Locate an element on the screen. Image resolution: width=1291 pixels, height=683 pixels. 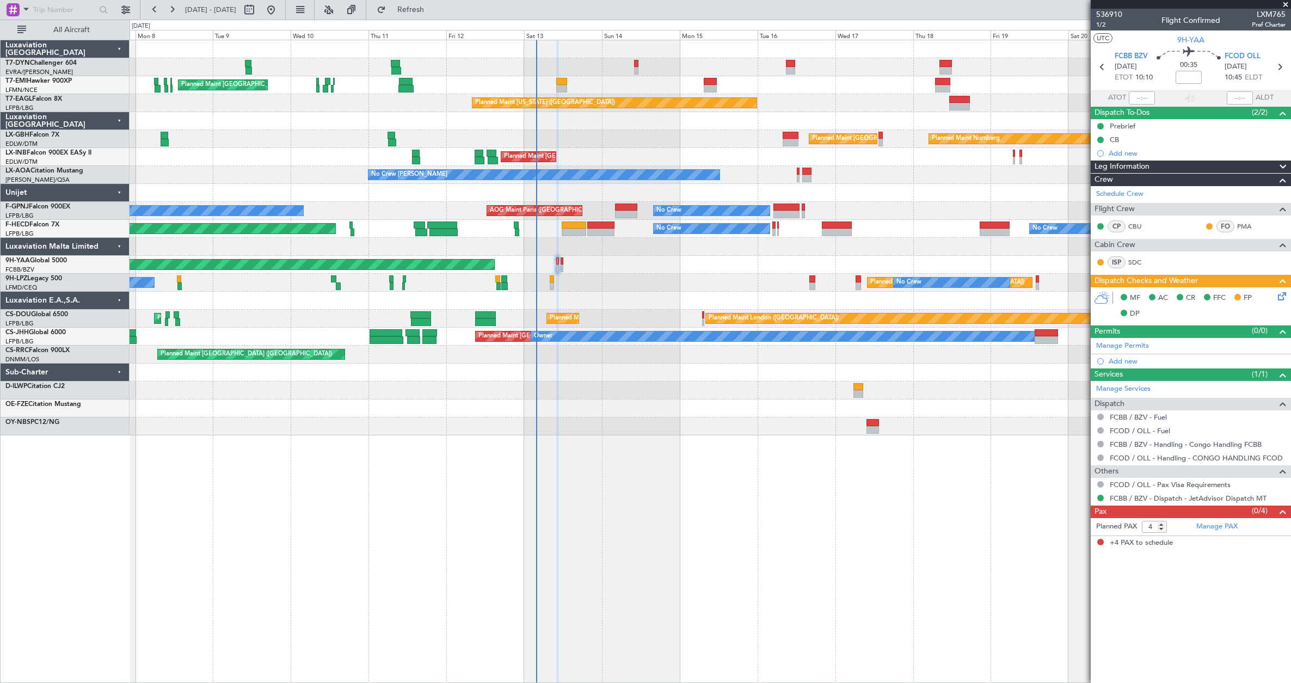
span: CS-DOU is located at coordinates (18, 315).